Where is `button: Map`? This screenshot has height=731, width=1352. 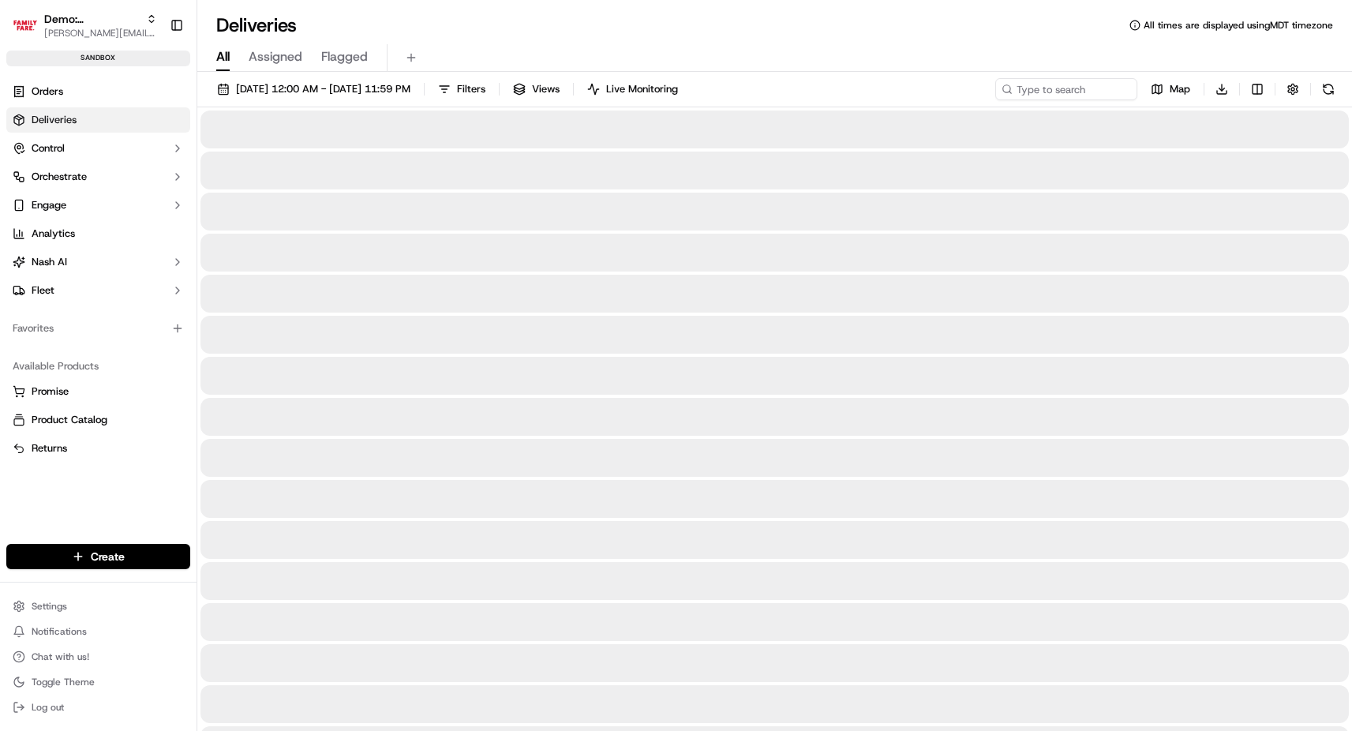
button: Map is located at coordinates (1170, 89).